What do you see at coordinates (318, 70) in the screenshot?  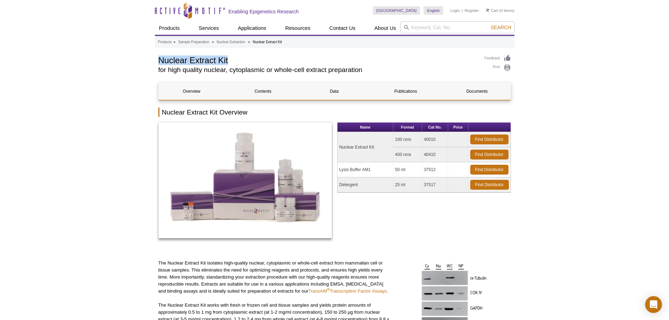 I see `h2: for high quality nuclear, cytoplasmic or whole-cell extract preparation` at bounding box center [318, 70].